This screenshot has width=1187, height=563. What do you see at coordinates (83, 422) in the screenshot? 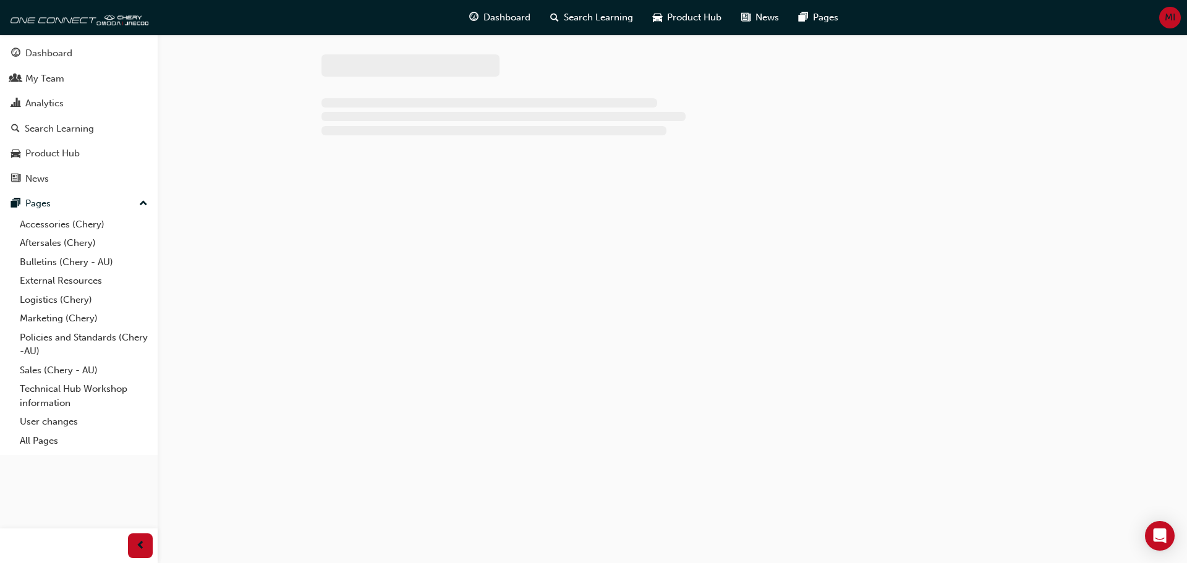
I see `a: User changes` at bounding box center [83, 422].